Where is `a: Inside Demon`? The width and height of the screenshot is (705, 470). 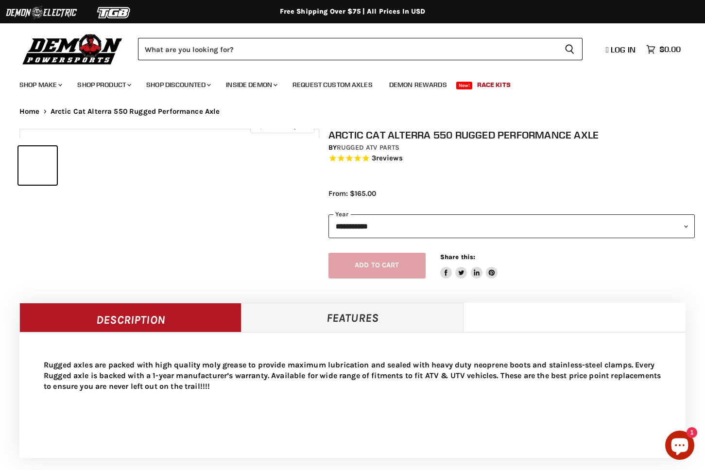 a: Inside Demon is located at coordinates (251, 85).